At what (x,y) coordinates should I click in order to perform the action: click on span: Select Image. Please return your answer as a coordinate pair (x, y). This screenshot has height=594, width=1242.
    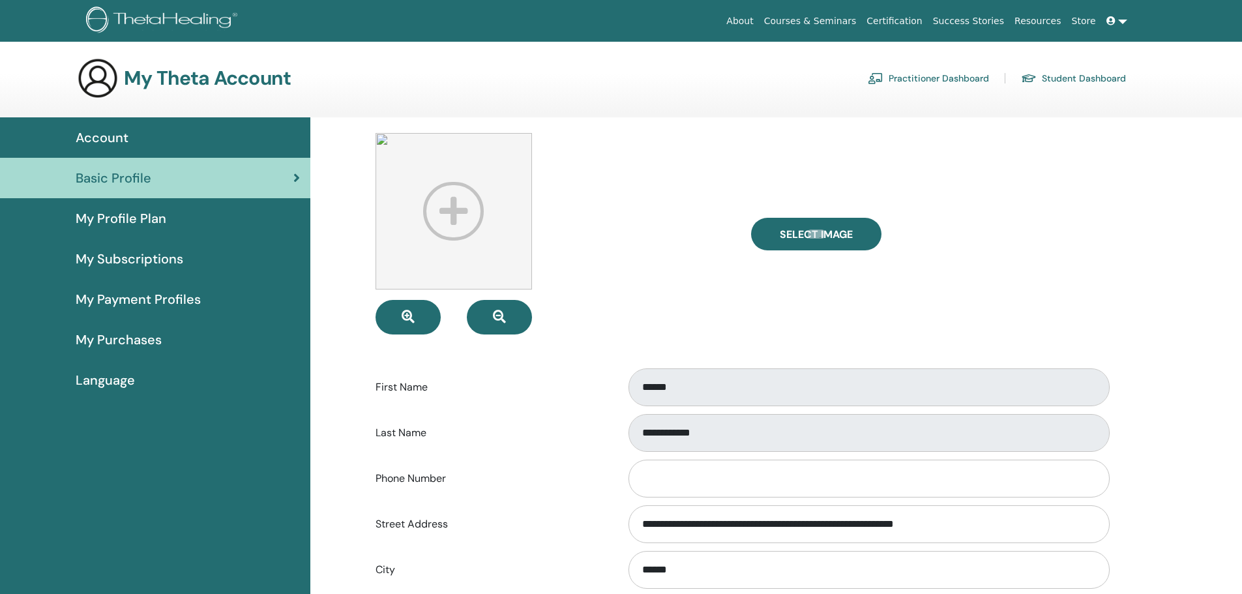
    Looking at the image, I should click on (817, 234).